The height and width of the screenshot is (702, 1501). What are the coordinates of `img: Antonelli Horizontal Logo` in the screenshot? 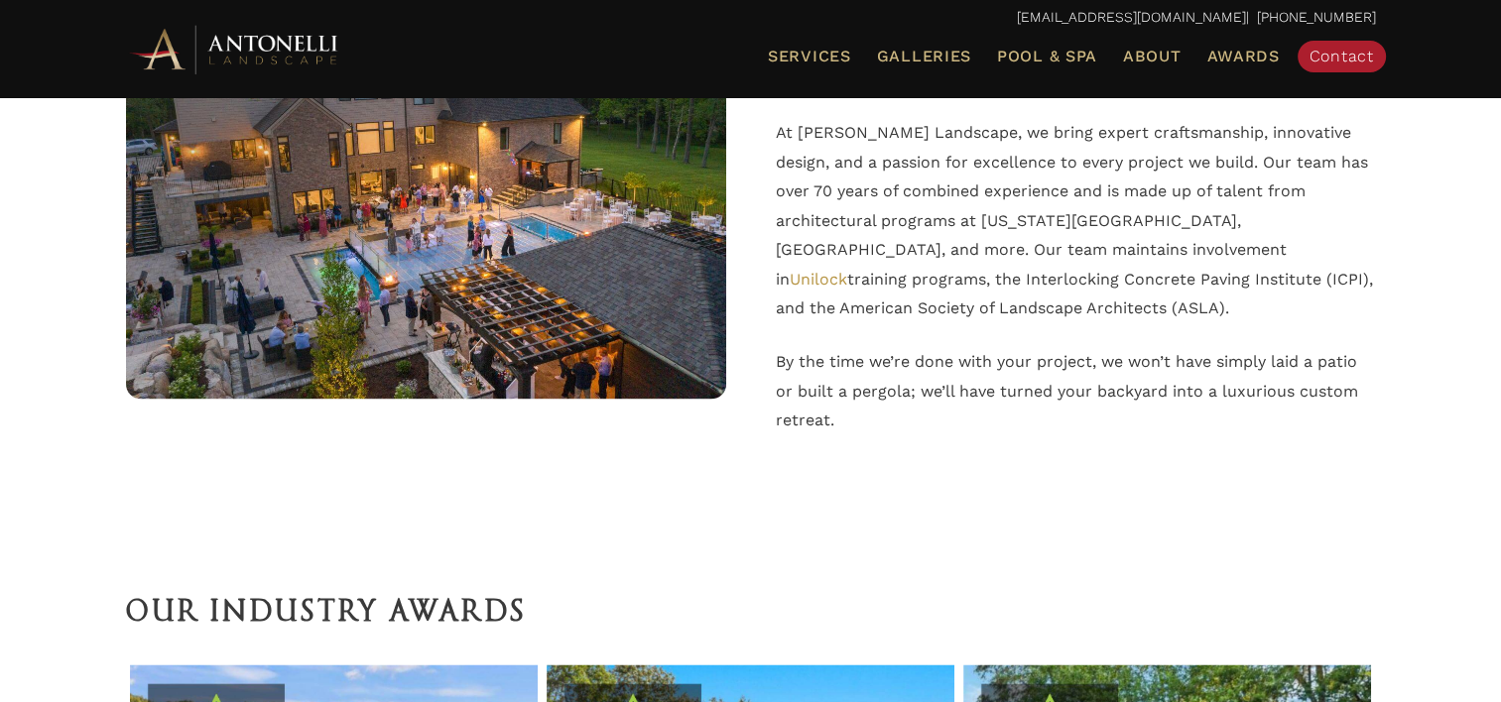 It's located at (235, 49).